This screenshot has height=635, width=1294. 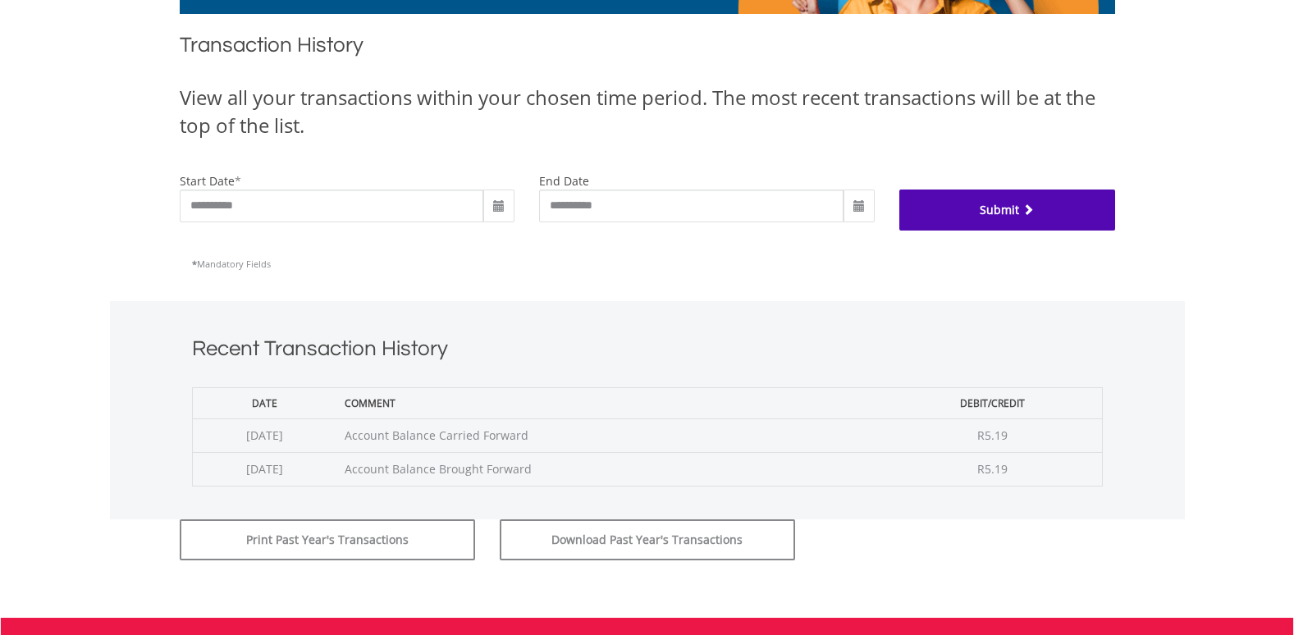 I want to click on th: Date, so click(x=264, y=403).